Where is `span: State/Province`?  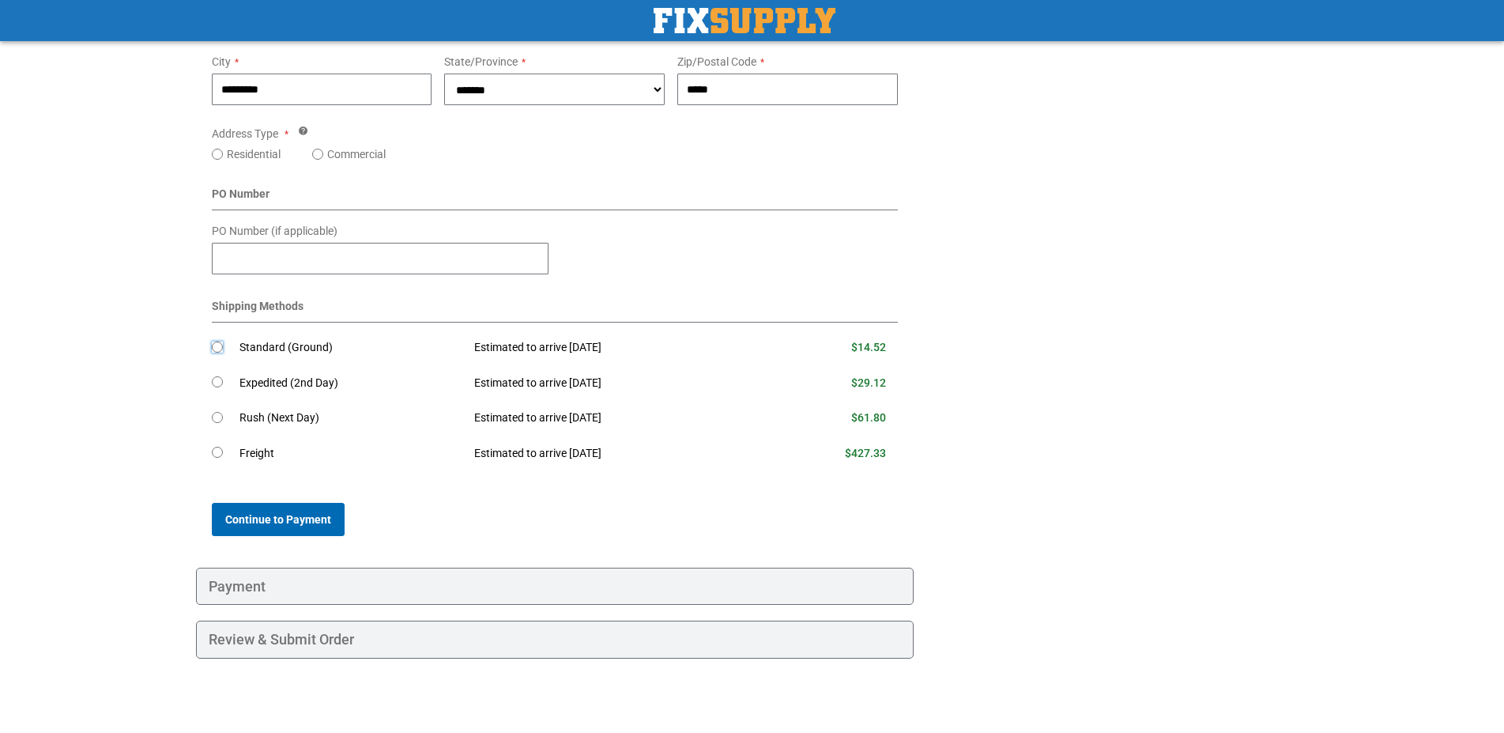 span: State/Province is located at coordinates (480, 62).